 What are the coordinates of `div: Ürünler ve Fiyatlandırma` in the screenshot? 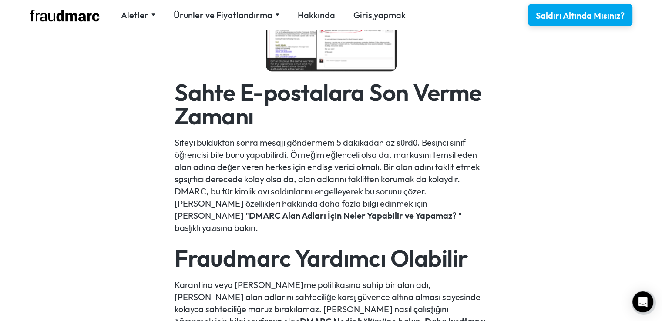 It's located at (226, 15).